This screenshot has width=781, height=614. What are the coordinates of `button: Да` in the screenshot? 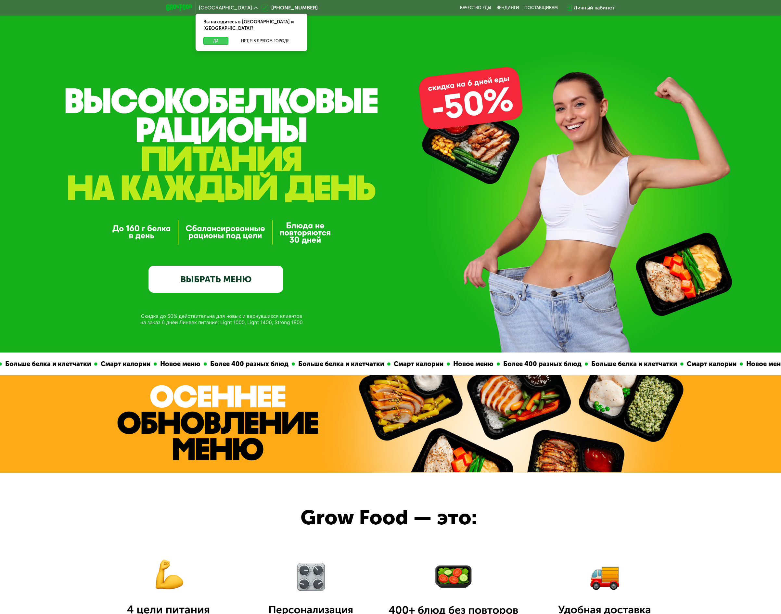 It's located at (216, 41).